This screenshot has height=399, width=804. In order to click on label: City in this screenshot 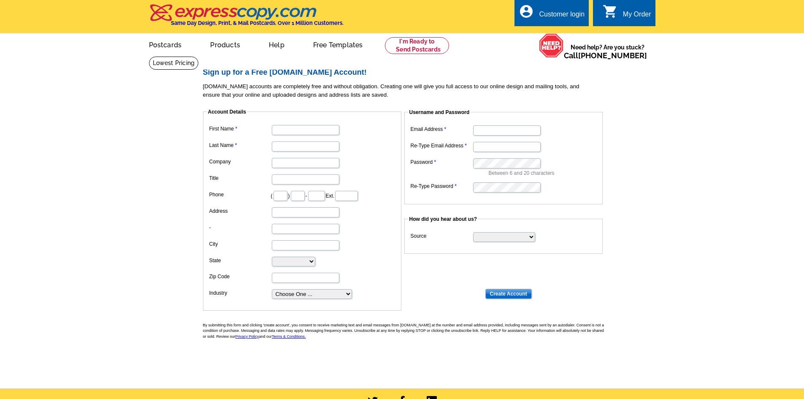, I will do `click(240, 244)`.